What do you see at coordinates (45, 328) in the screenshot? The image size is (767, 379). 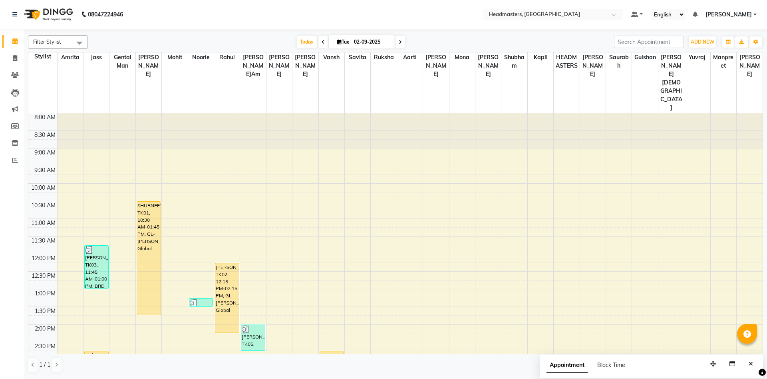 I see `div: 2:00 PM` at bounding box center [45, 328].